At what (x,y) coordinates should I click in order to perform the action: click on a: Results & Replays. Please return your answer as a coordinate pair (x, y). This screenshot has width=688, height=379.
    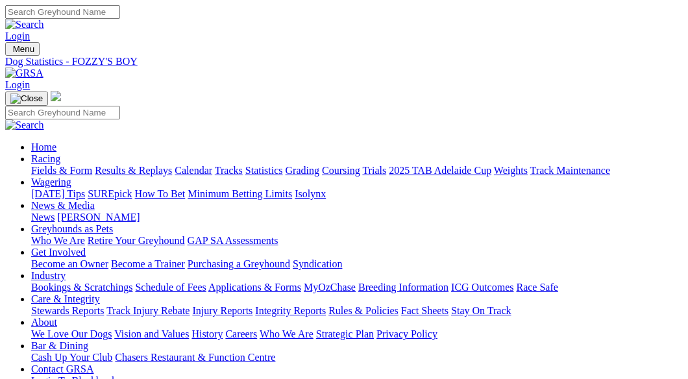
    Looking at the image, I should click on (133, 170).